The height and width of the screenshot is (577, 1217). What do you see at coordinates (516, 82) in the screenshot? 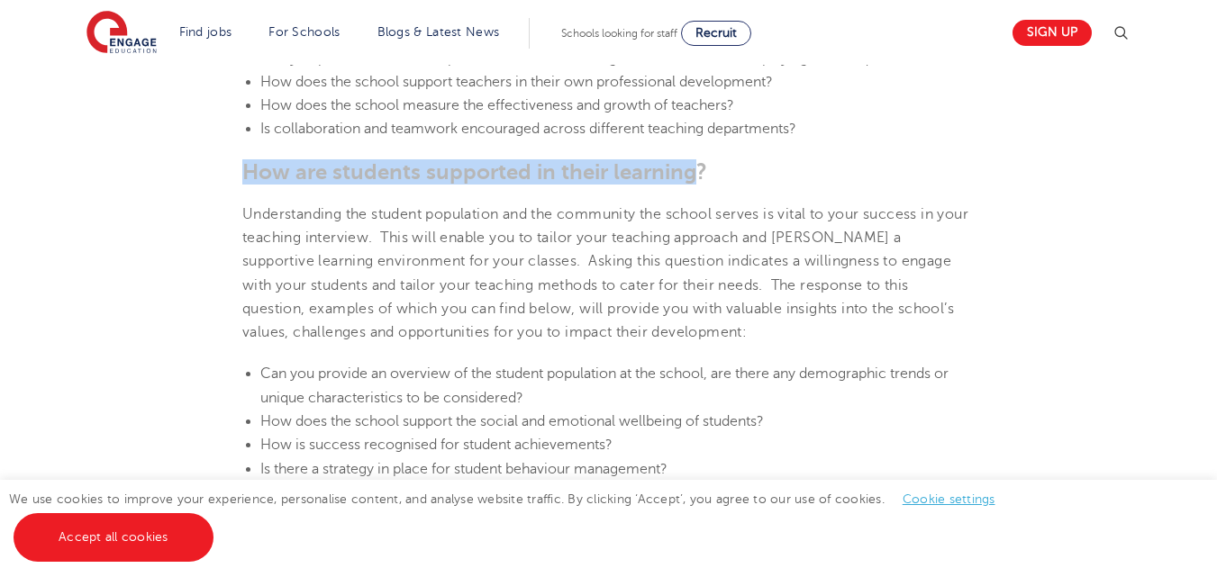
I see `span: How does the school support teachers in their own professional development?` at bounding box center [516, 82].